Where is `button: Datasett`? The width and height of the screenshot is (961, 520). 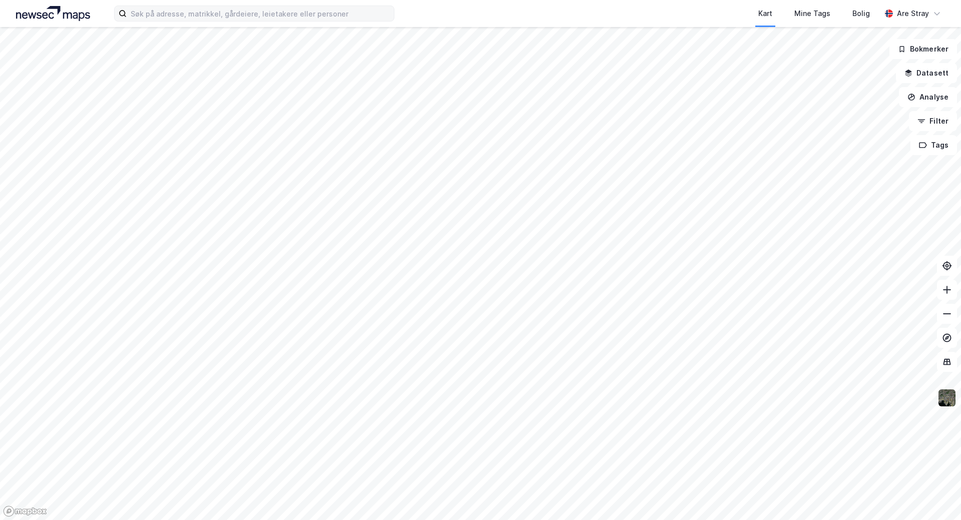 button: Datasett is located at coordinates (927, 73).